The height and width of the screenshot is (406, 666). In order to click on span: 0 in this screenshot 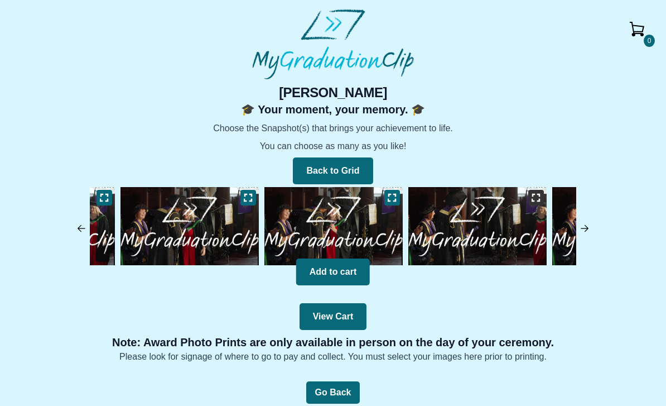, I will do `click(649, 41)`.